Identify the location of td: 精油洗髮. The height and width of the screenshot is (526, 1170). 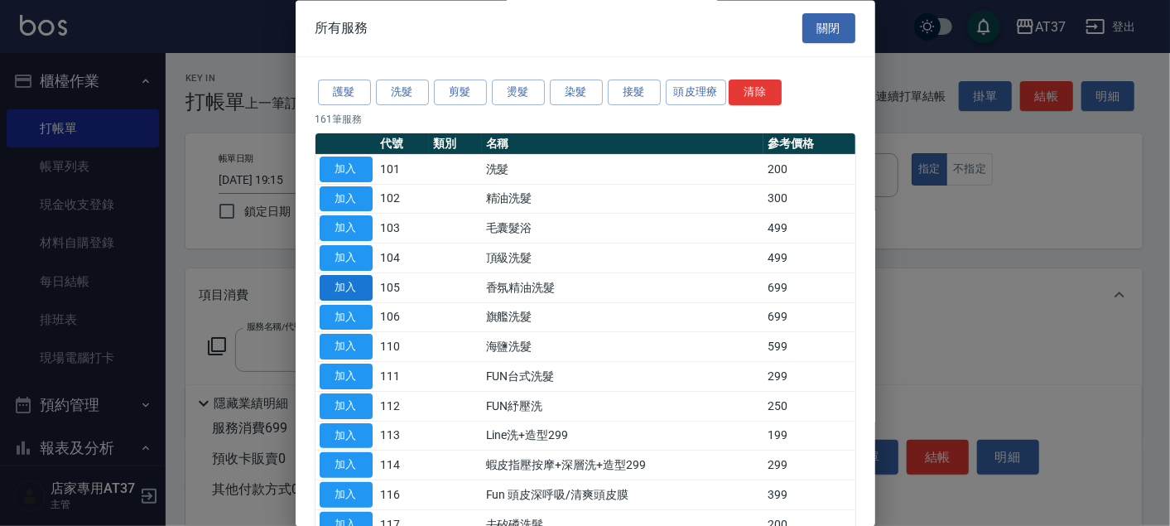
(623, 200).